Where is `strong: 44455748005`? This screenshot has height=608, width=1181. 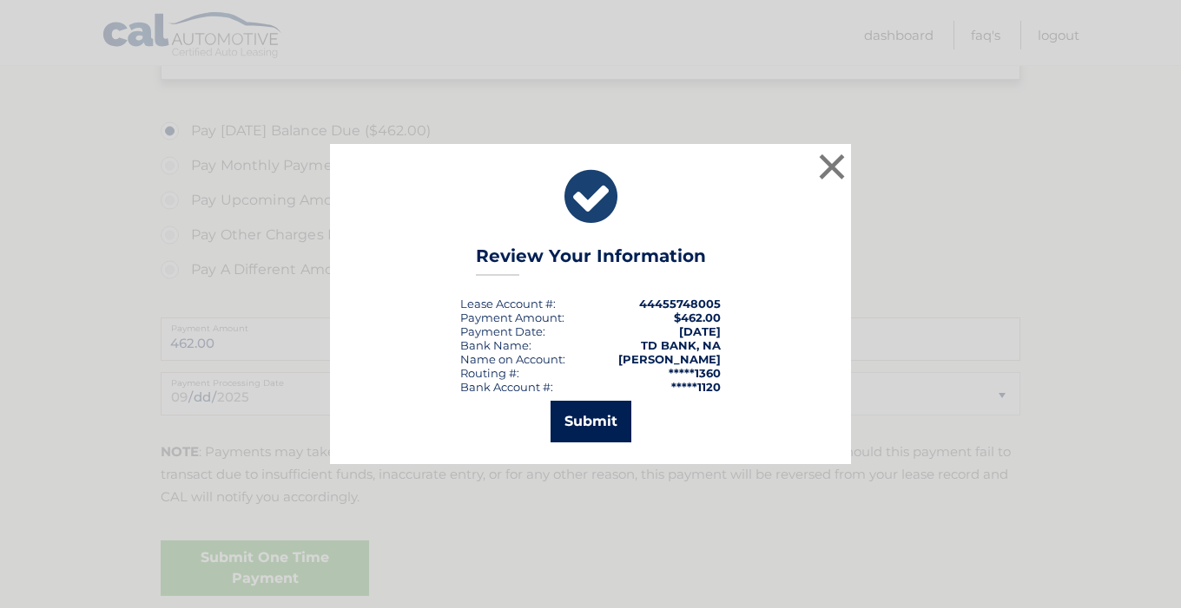 strong: 44455748005 is located at coordinates (680, 304).